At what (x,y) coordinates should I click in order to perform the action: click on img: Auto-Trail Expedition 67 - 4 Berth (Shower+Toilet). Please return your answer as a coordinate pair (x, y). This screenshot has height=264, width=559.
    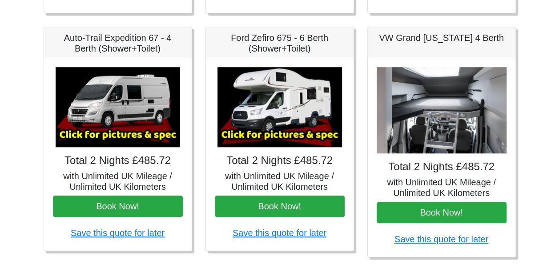
    Looking at the image, I should click on (118, 107).